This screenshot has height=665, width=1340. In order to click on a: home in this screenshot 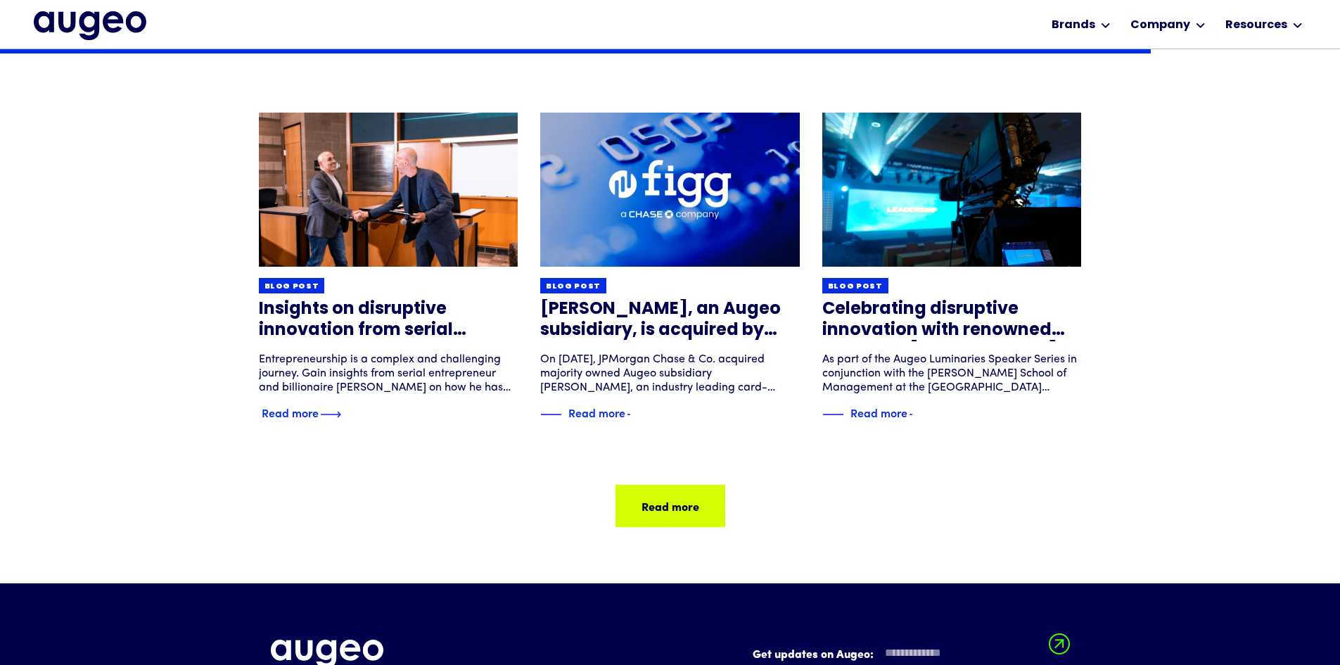, I will do `click(90, 25)`.